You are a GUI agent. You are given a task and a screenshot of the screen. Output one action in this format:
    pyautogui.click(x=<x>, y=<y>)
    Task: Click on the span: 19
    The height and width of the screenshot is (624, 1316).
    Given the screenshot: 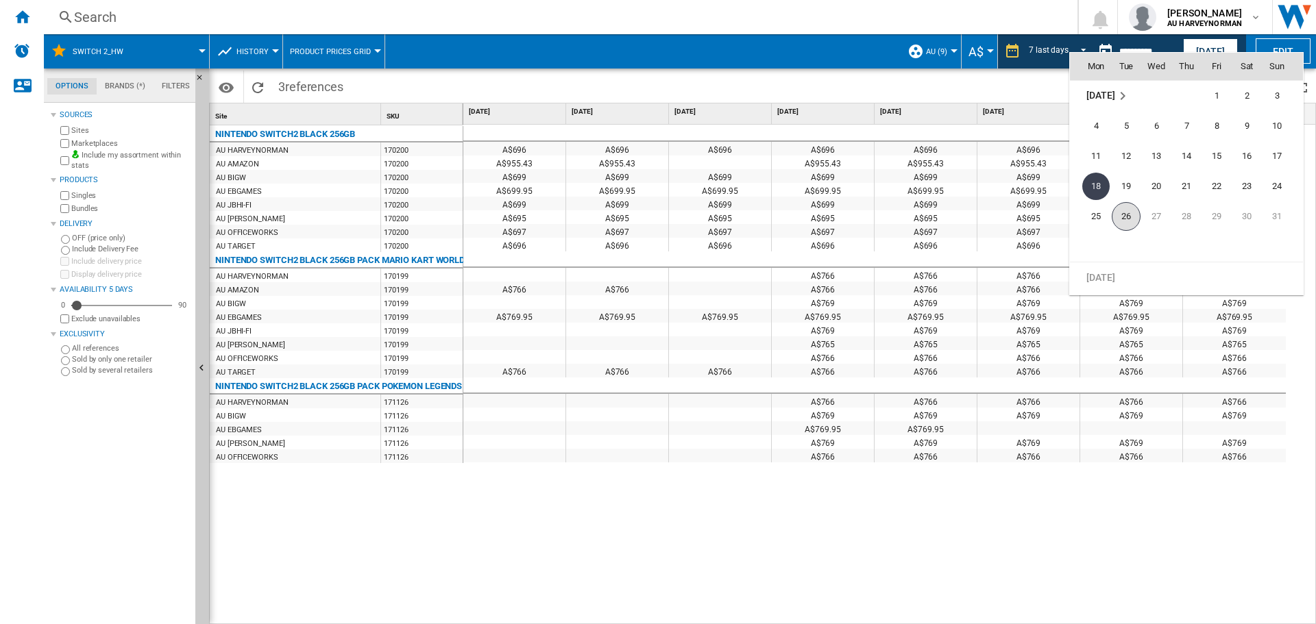 What is the action you would take?
    pyautogui.click(x=1126, y=186)
    